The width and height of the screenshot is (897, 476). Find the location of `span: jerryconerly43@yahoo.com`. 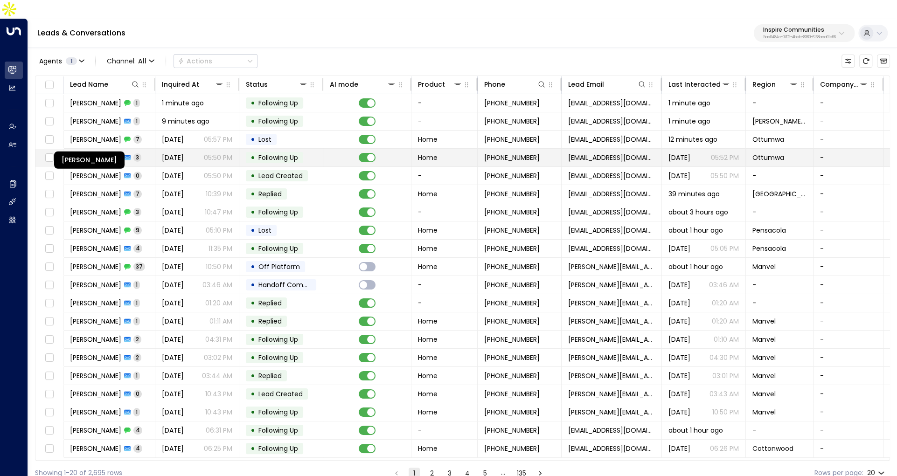

span: jerryconerly43@yahoo.com is located at coordinates (612, 230).